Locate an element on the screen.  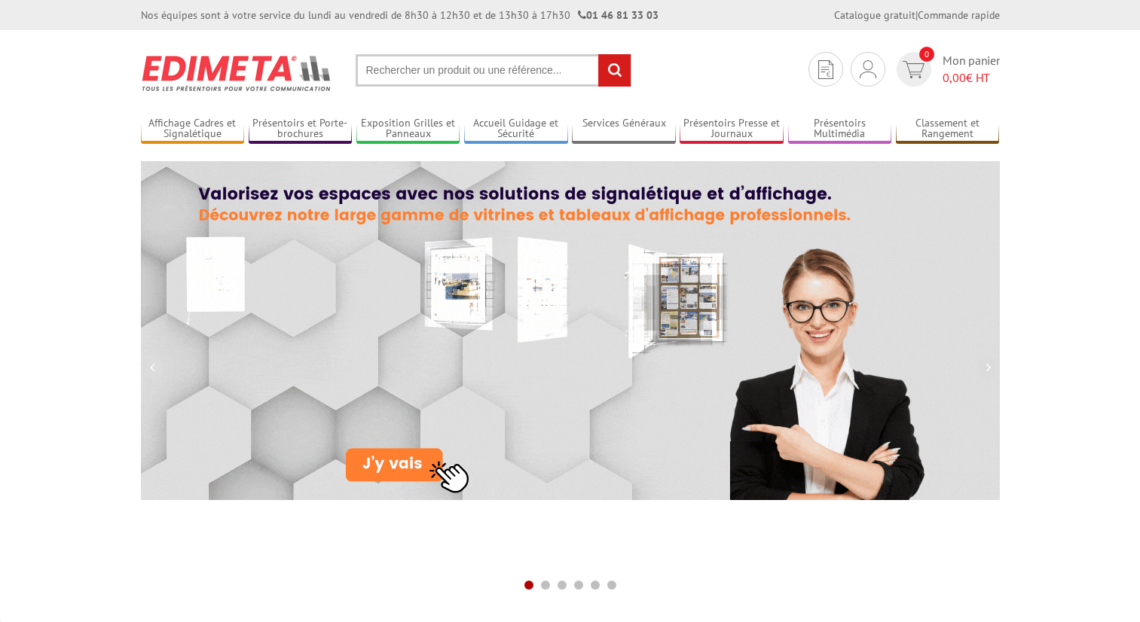
span: 0,00 is located at coordinates (954, 78).